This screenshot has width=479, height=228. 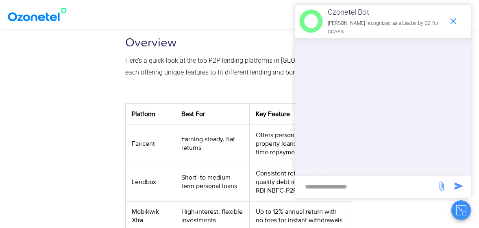 I want to click on button: Close chat, so click(x=461, y=210).